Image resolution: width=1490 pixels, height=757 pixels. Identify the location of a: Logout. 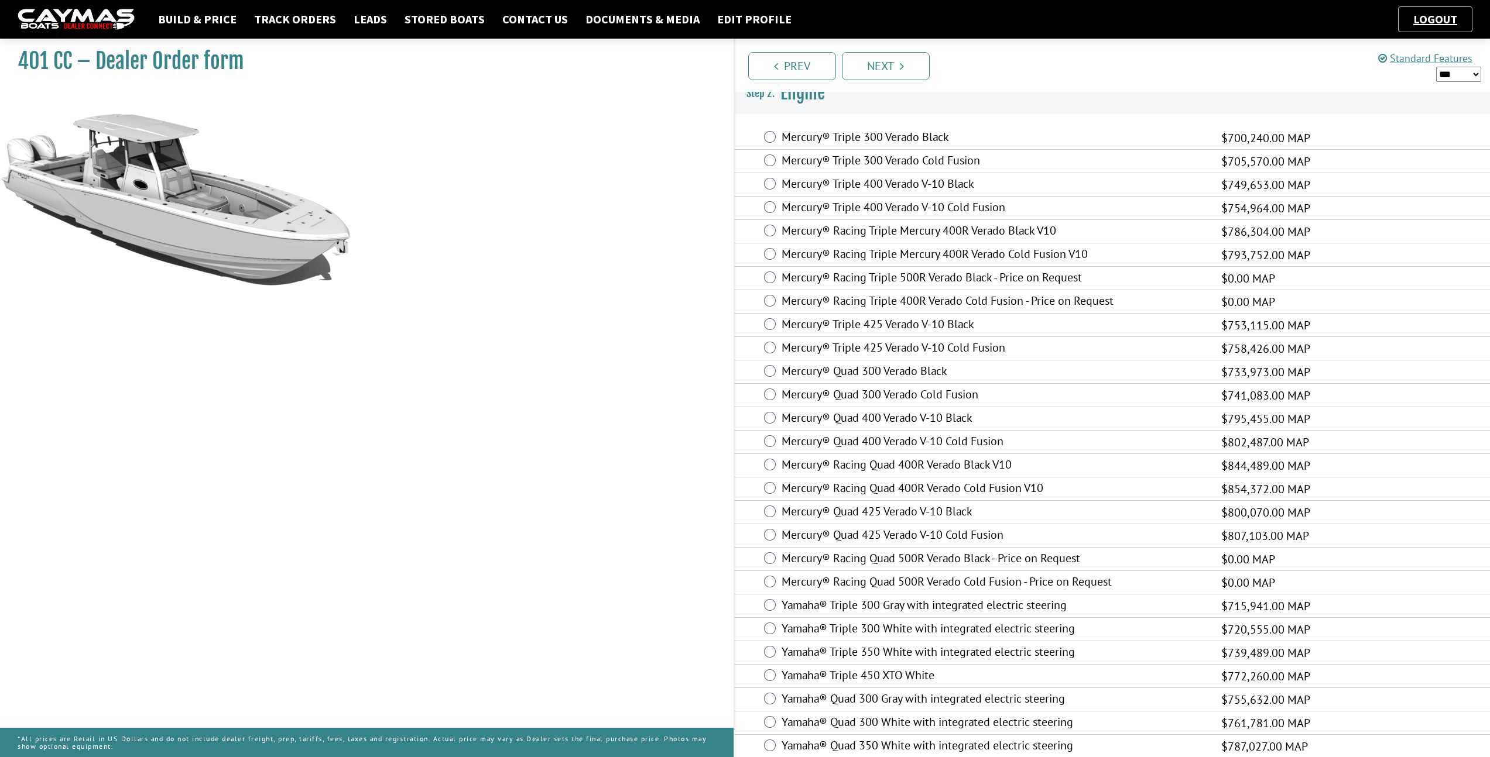
(1435, 19).